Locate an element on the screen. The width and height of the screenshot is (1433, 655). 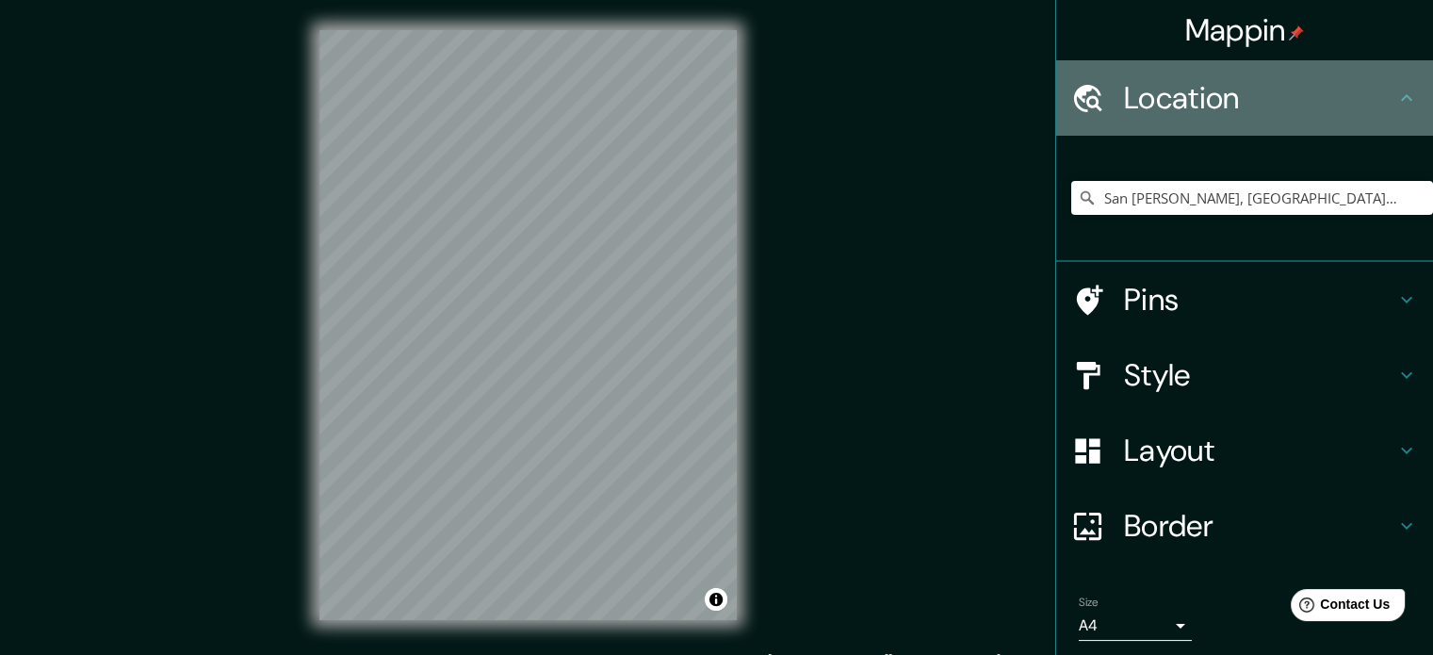
div: Location is located at coordinates (1245, 98).